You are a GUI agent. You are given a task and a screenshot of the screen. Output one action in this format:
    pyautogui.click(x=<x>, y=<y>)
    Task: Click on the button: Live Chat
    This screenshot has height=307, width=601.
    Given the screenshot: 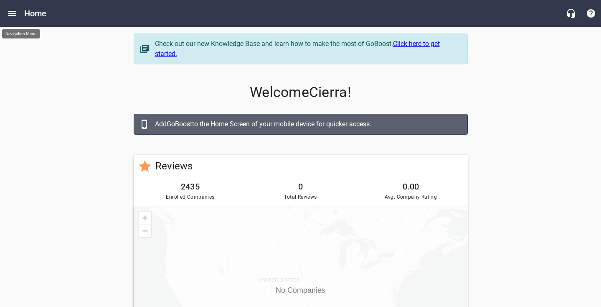 What is the action you would take?
    pyautogui.click(x=571, y=13)
    